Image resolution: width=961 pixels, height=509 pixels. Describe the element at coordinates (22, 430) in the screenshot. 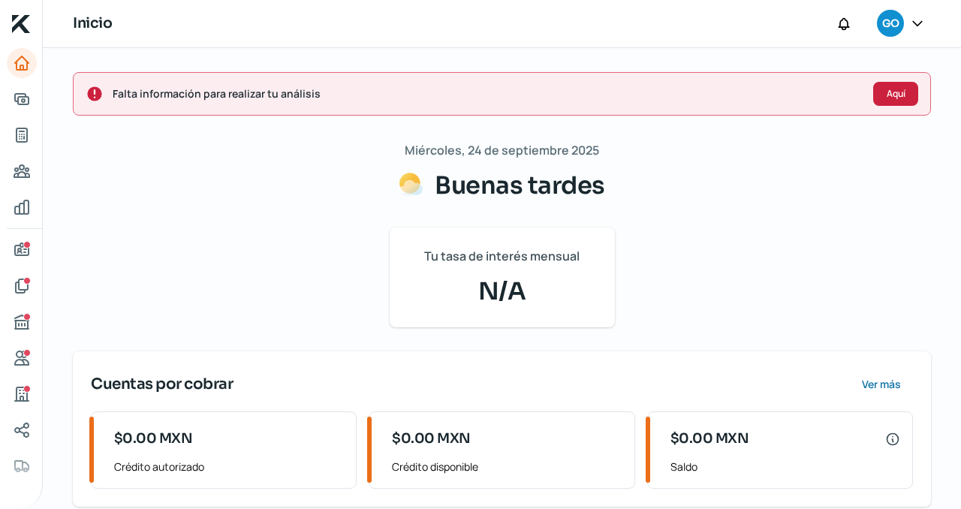

I see `a: Redes sociales` at that location.